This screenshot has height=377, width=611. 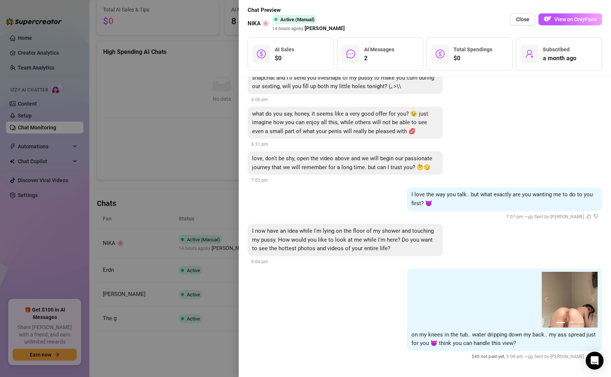 What do you see at coordinates (569, 300) in the screenshot?
I see `img: media` at bounding box center [569, 300].